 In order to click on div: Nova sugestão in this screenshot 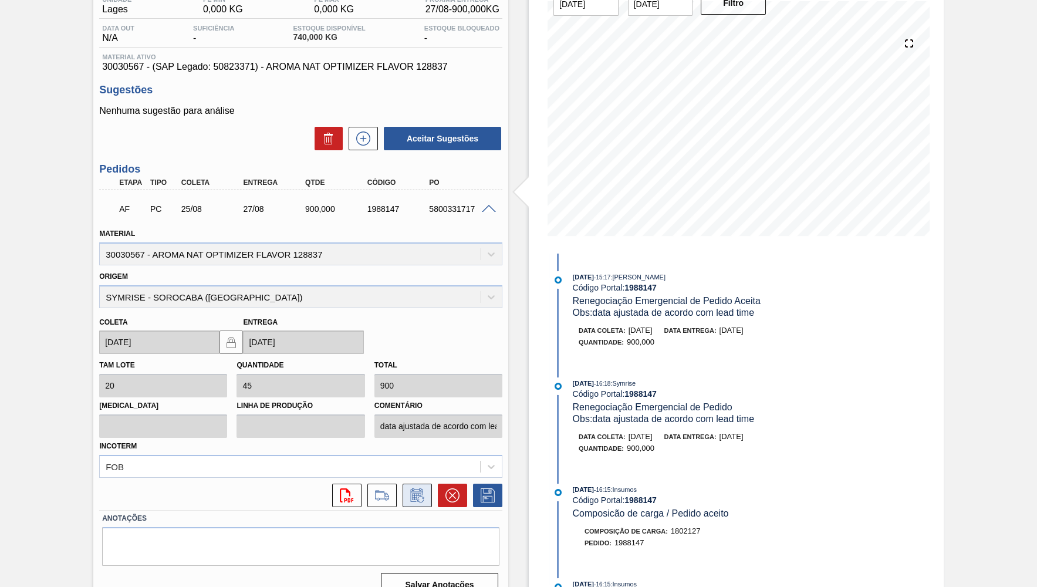, I will do `click(360, 138)`.